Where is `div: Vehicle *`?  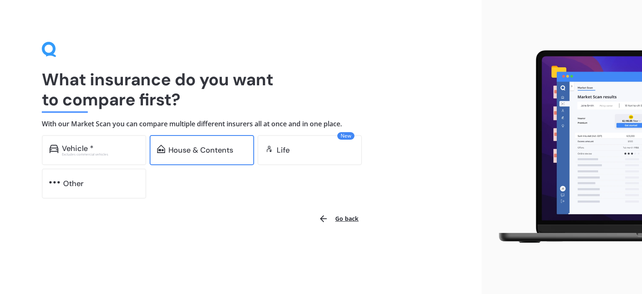 div: Vehicle * is located at coordinates (78, 148).